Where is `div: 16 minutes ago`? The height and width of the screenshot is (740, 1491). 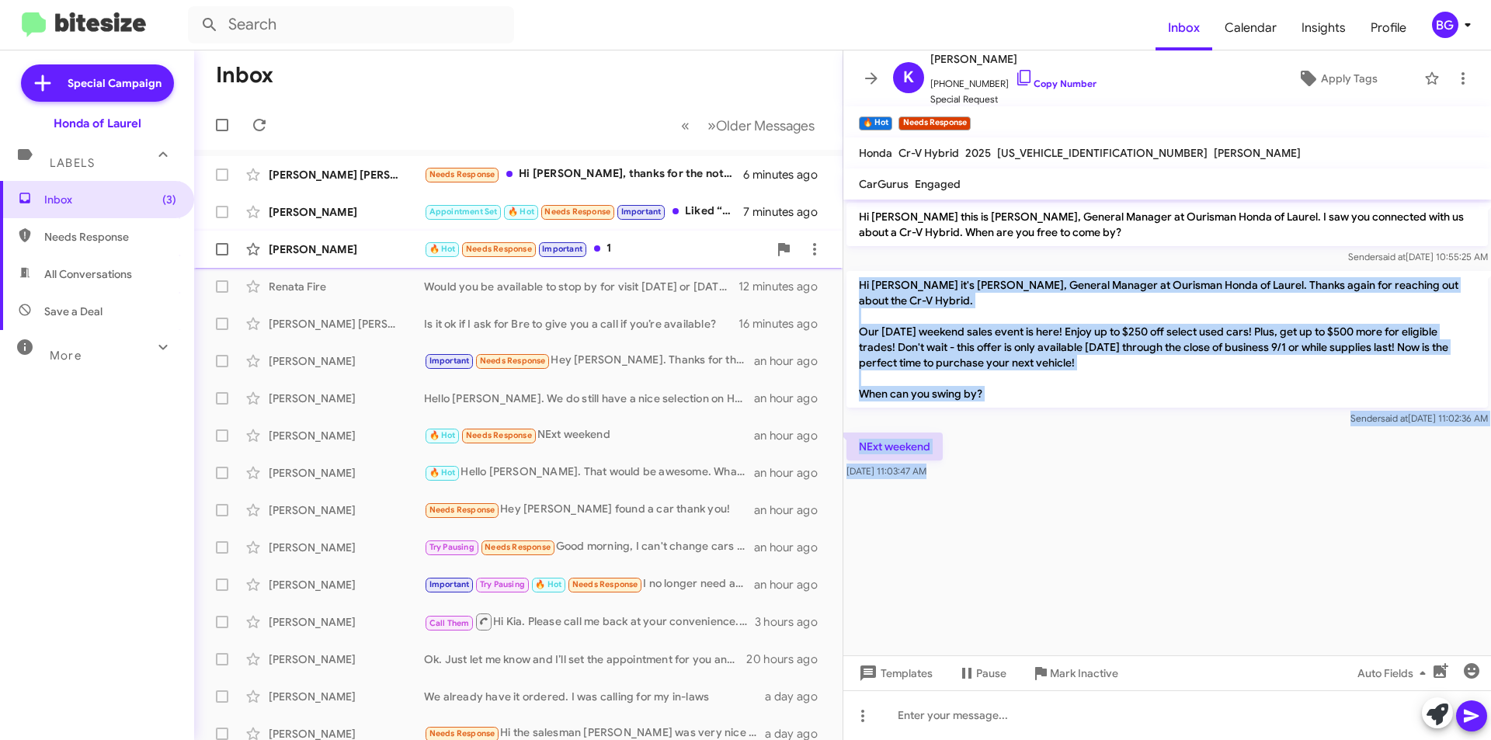
div: 16 minutes ago is located at coordinates (785, 324).